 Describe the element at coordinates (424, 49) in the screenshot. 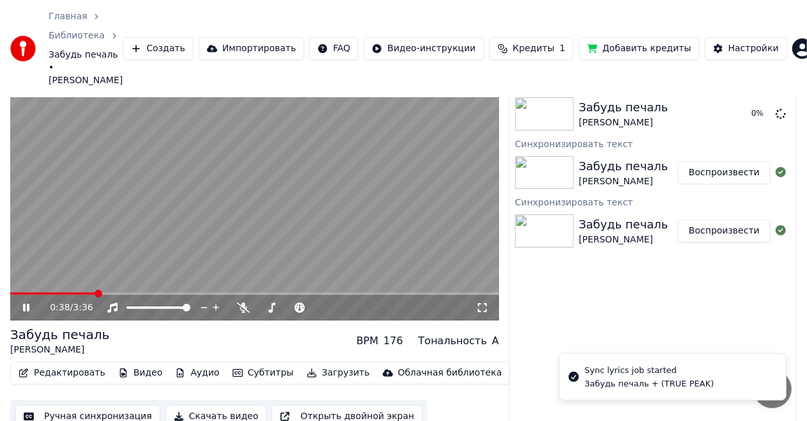

I see `button: Видео-инструкции` at that location.